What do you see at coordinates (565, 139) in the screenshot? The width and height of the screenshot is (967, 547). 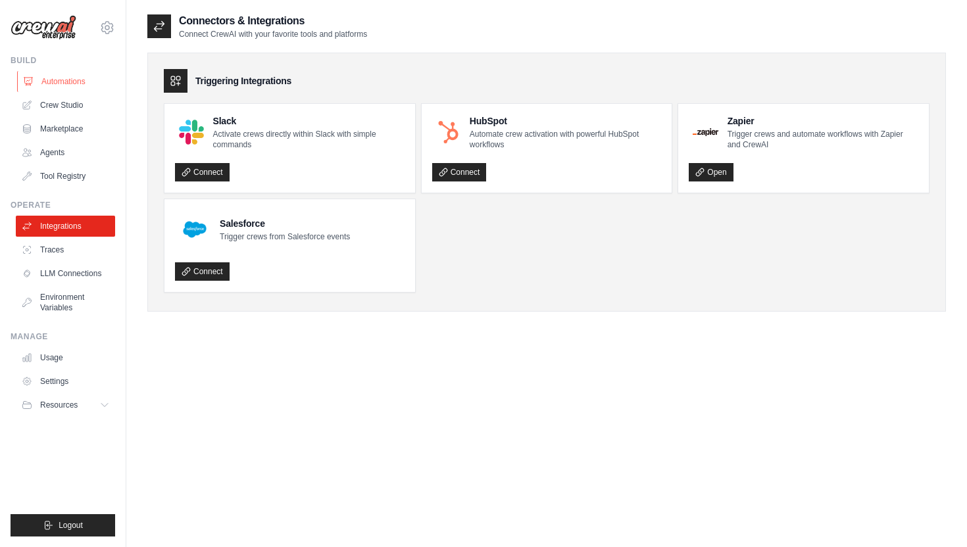 I see `p: Automate crew activation with powerful HubSpot workflows` at bounding box center [565, 139].